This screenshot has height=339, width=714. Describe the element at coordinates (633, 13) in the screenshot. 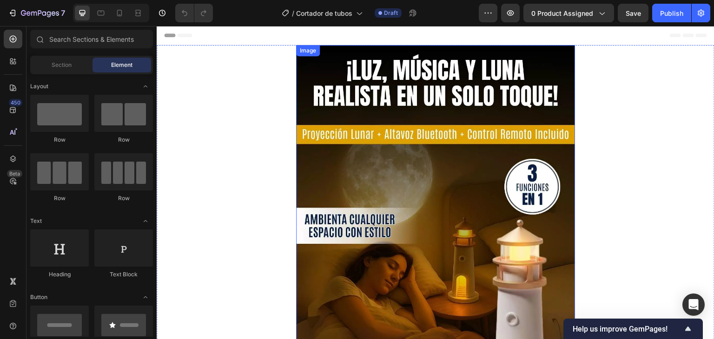

I see `button: Save` at that location.